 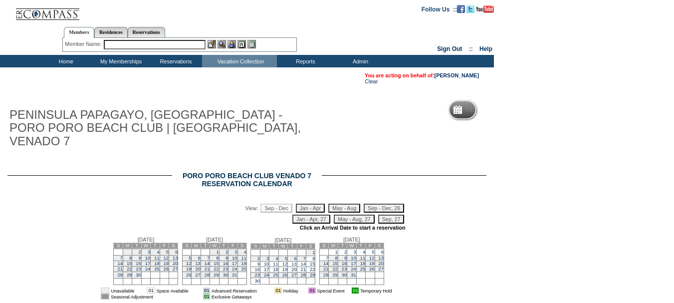 I want to click on img: View, so click(x=222, y=44).